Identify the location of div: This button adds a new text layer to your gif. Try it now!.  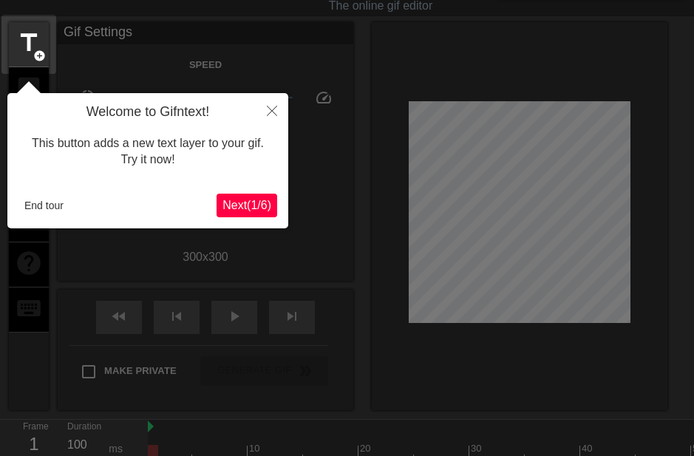
(148, 152).